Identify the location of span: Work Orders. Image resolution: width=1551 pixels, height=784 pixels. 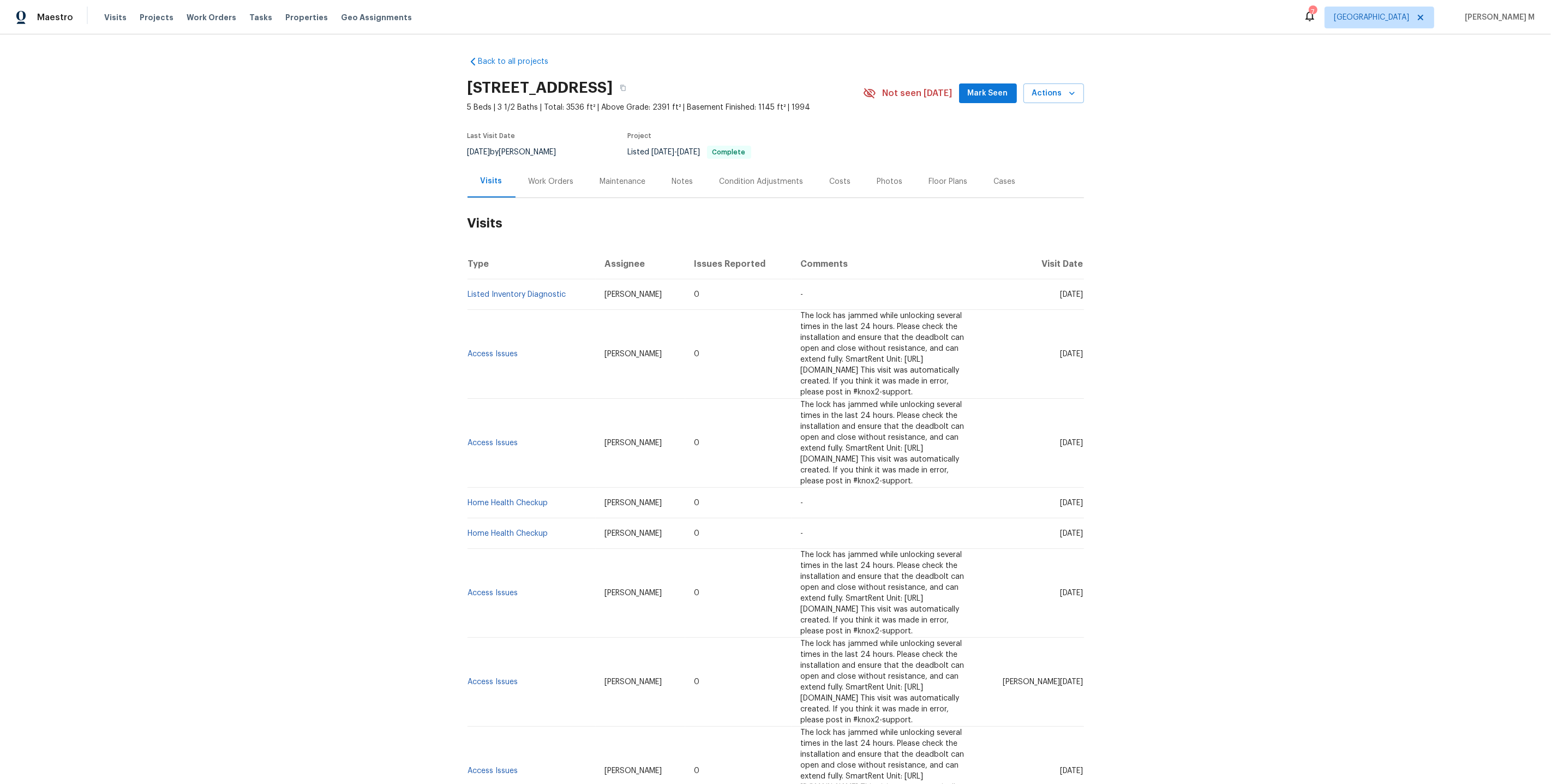
(211, 18).